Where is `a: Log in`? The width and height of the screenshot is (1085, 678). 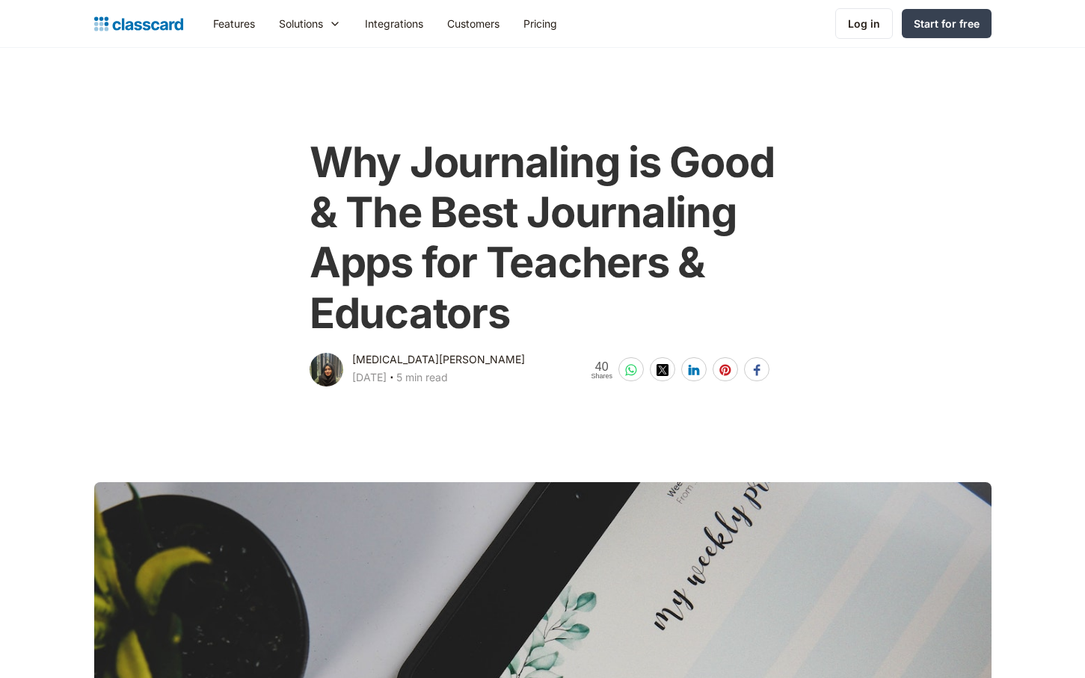
a: Log in is located at coordinates (864, 23).